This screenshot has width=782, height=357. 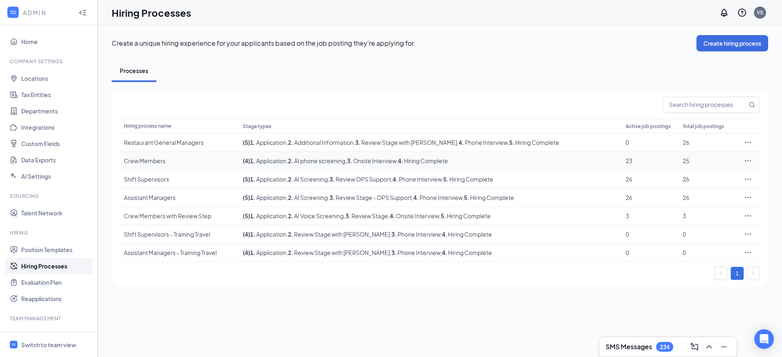 What do you see at coordinates (307, 197) in the screenshot?
I see `span: , AI Screening` at bounding box center [307, 197].